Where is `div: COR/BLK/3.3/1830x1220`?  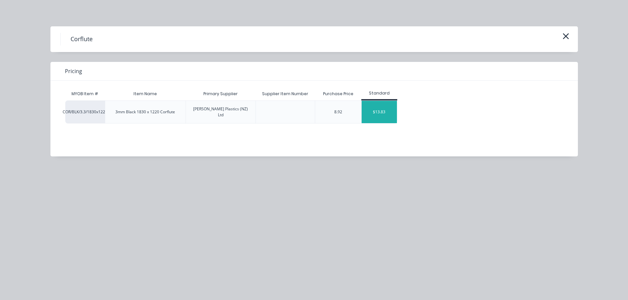 div: COR/BLK/3.3/1830x1220 is located at coordinates (85, 112).